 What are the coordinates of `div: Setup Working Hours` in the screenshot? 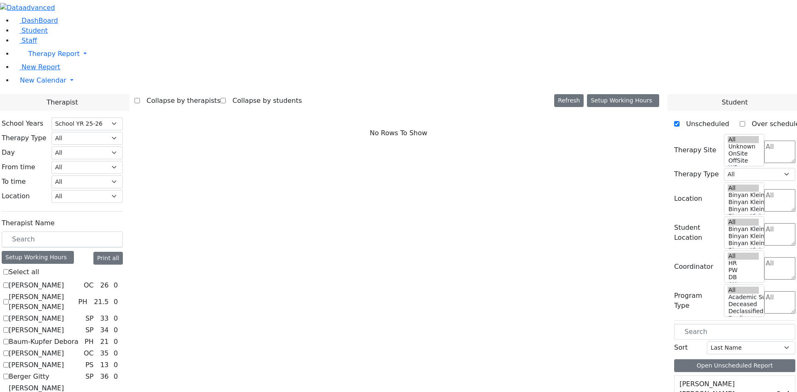 It's located at (38, 257).